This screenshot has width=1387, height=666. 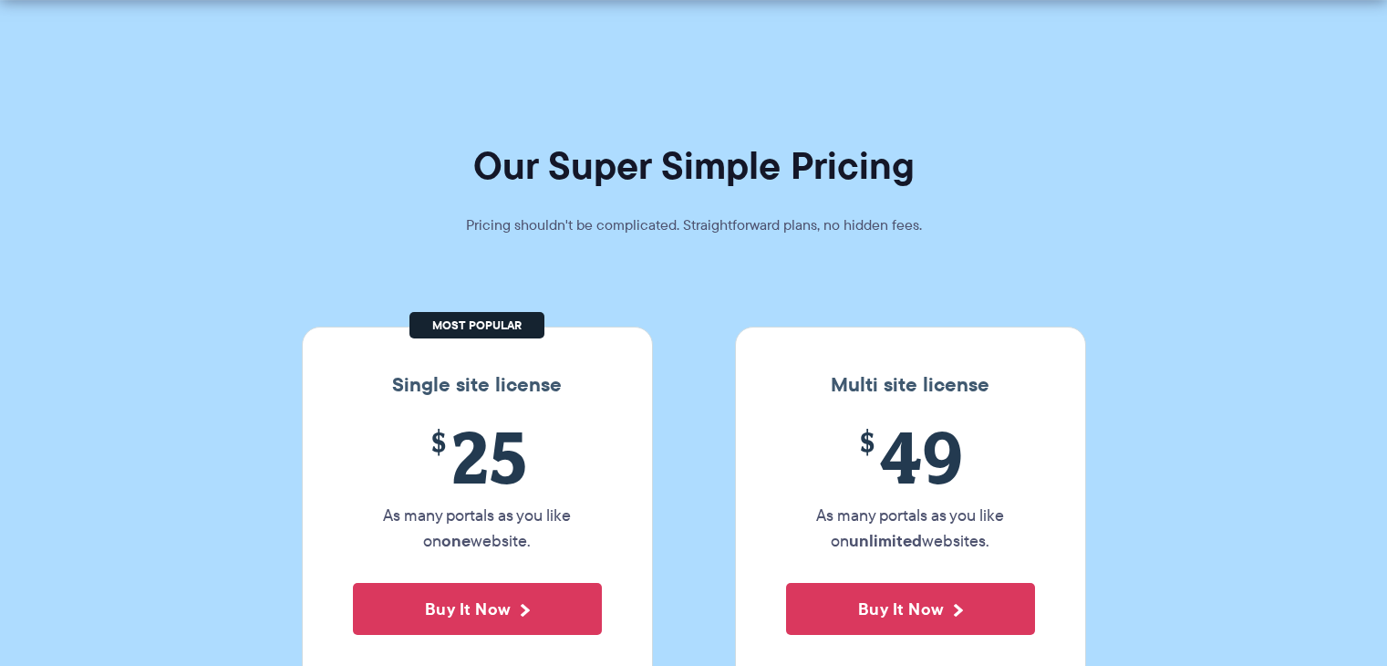 I want to click on p: As many portals as you like on website., so click(x=477, y=528).